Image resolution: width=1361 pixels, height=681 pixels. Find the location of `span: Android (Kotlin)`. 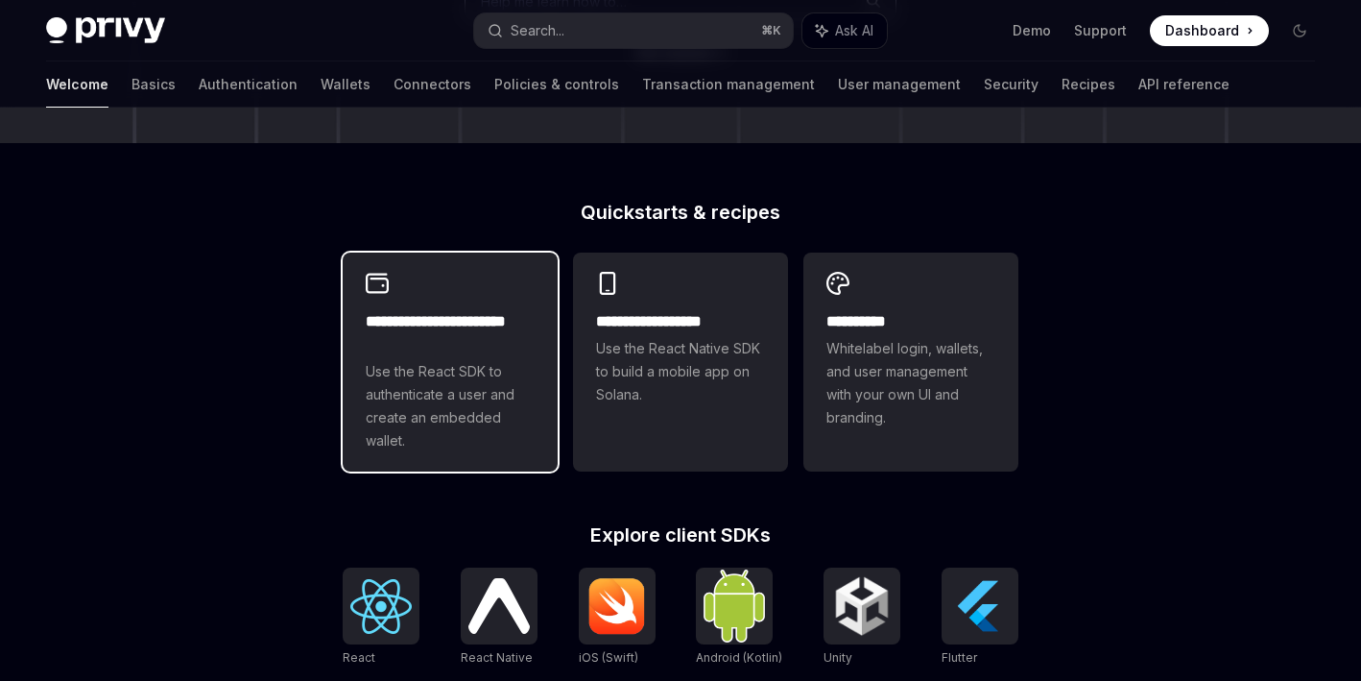

span: Android (Kotlin) is located at coordinates (739, 657).